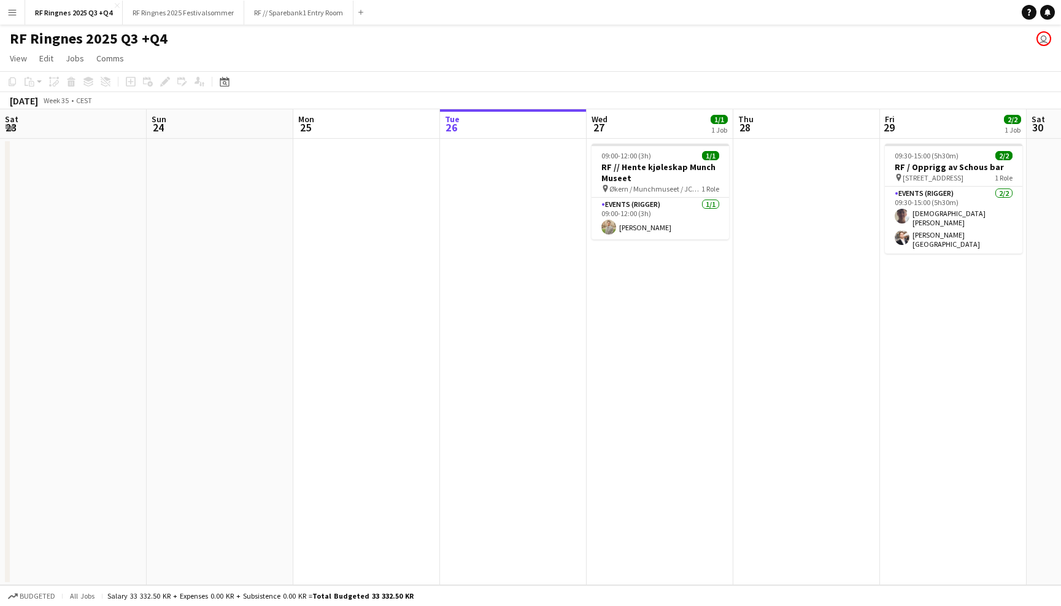 The height and width of the screenshot is (606, 1061). Describe the element at coordinates (82, 595) in the screenshot. I see `span: All jobs` at that location.